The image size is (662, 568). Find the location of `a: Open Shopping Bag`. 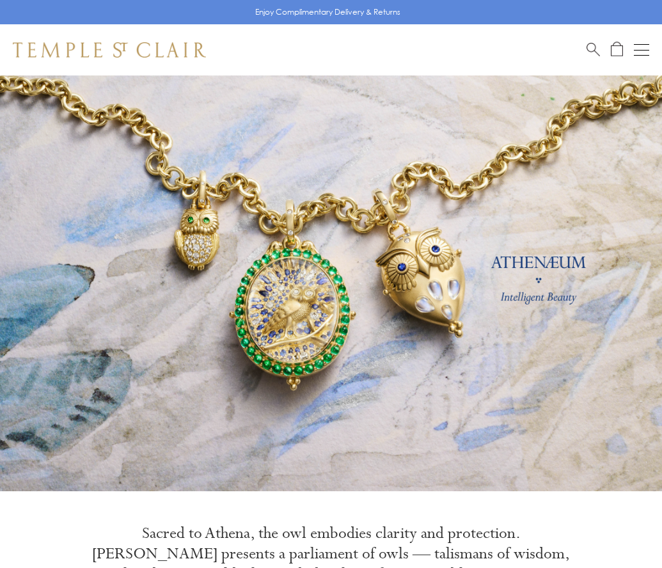

a: Open Shopping Bag is located at coordinates (617, 49).